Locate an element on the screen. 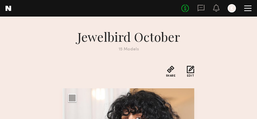  button: Edit is located at coordinates (191, 72).